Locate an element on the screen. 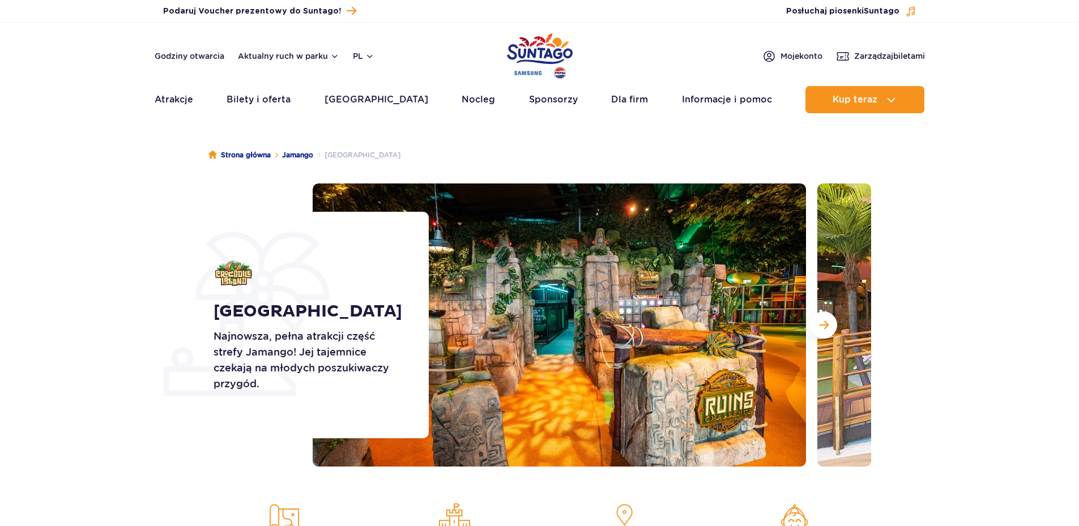  a: Zarządzajbiletami is located at coordinates (880, 56).